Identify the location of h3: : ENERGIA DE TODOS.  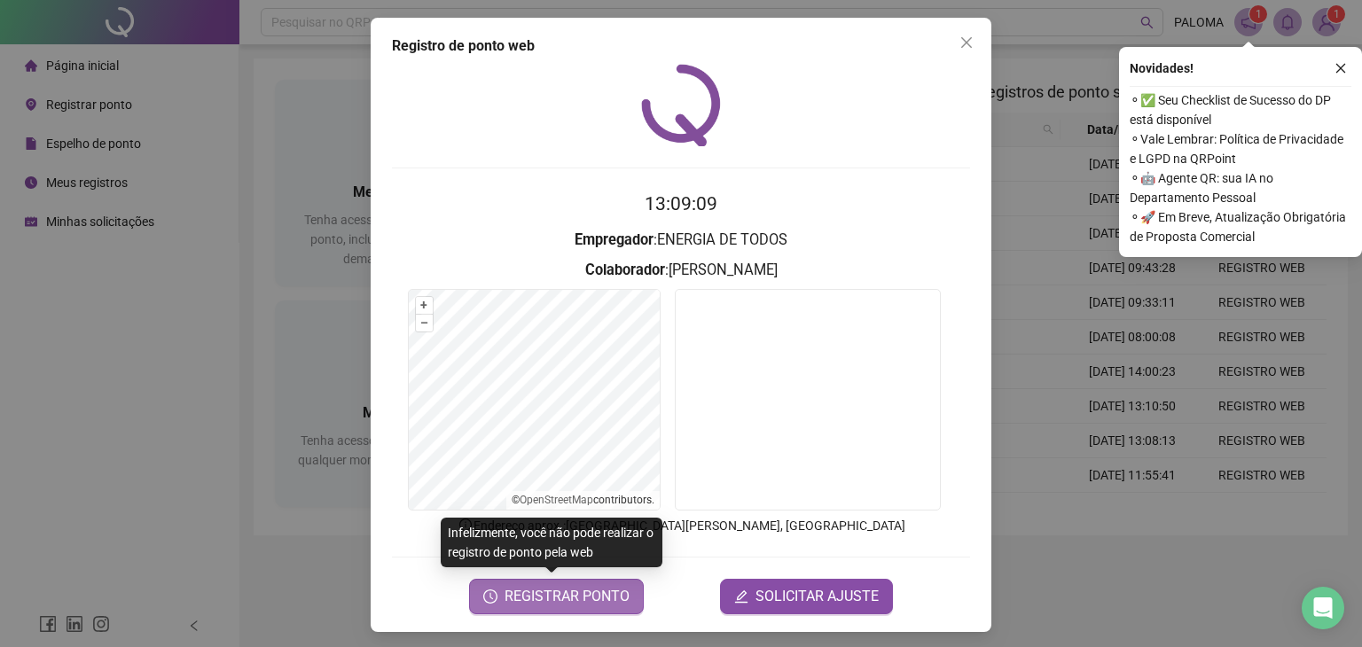
(681, 240).